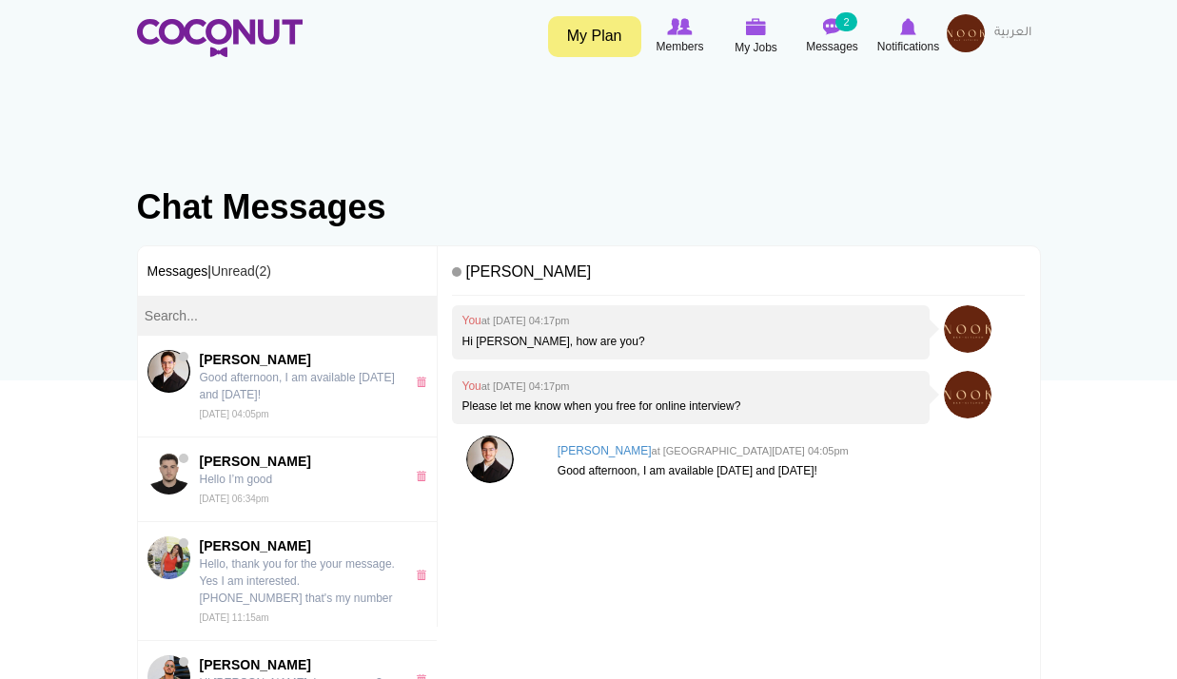 The image size is (1177, 679). I want to click on span: Messages, so click(832, 47).